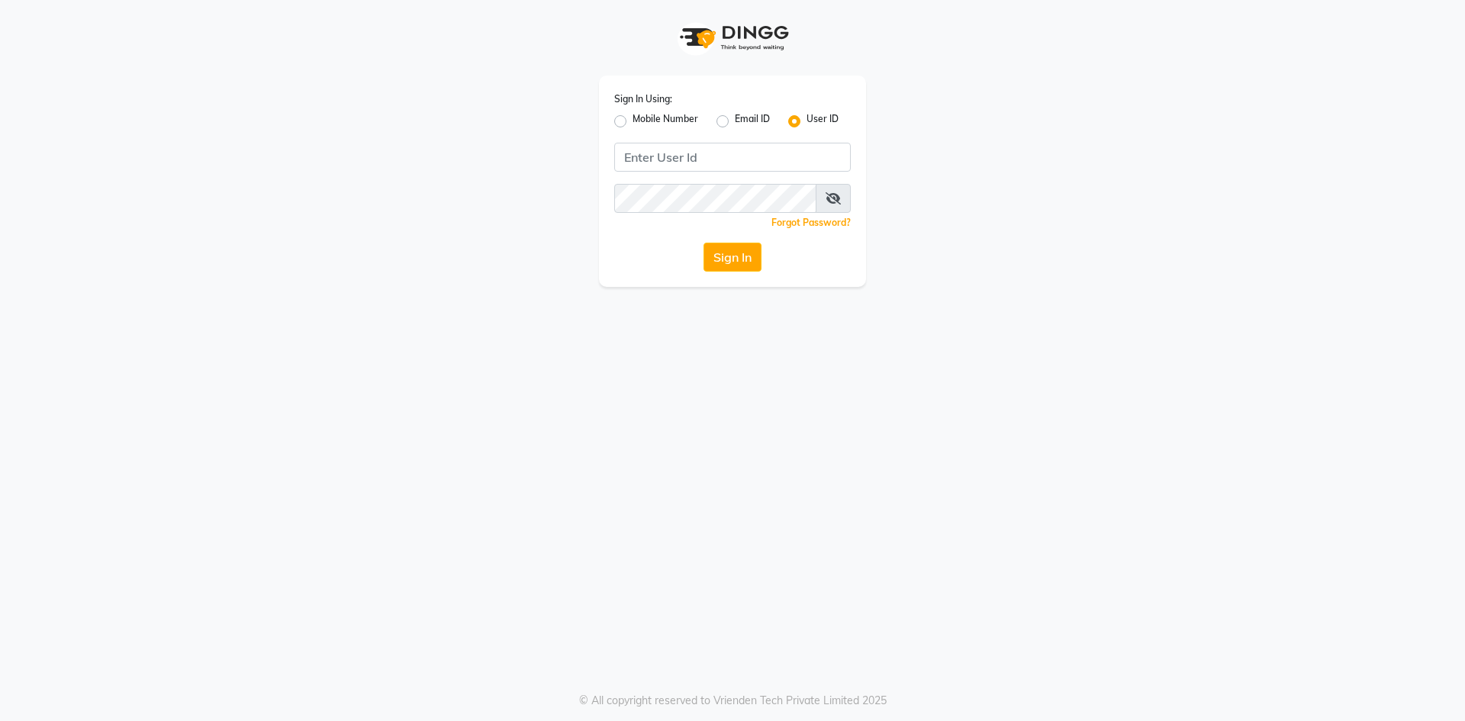  I want to click on img: logo1.svg, so click(733, 37).